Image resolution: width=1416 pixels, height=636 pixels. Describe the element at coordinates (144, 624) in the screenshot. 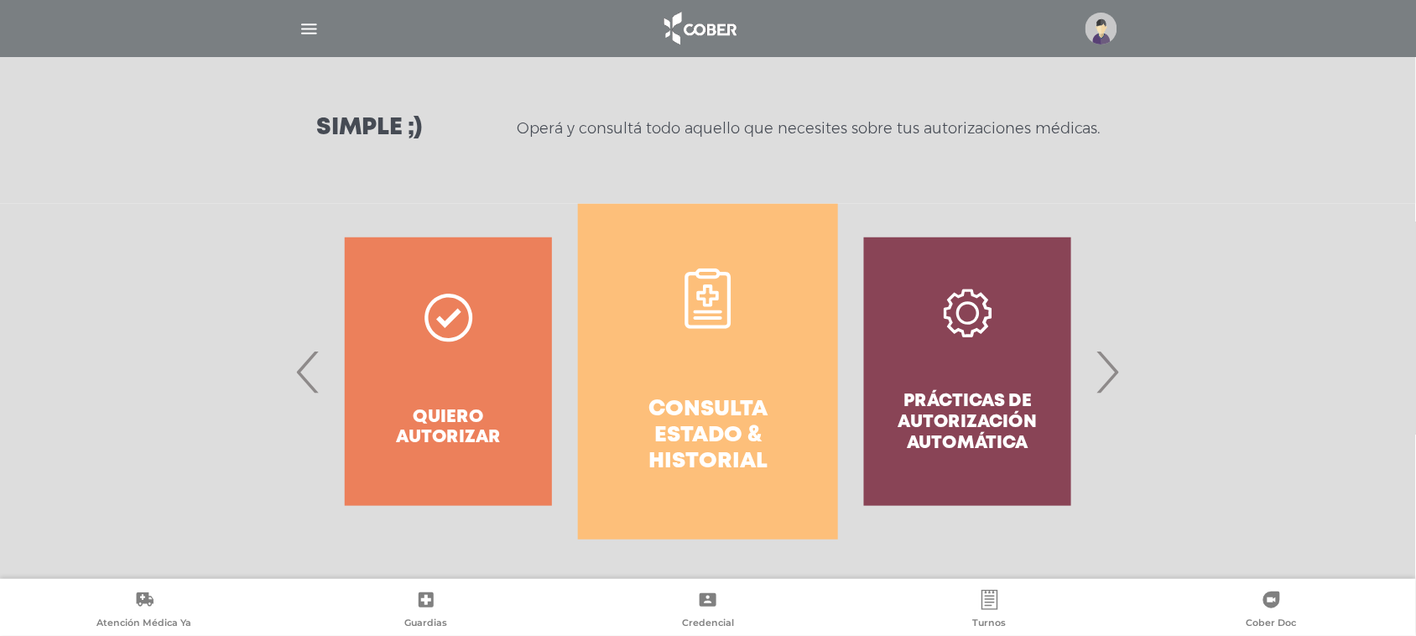

I see `span: Atención Médica Ya` at that location.